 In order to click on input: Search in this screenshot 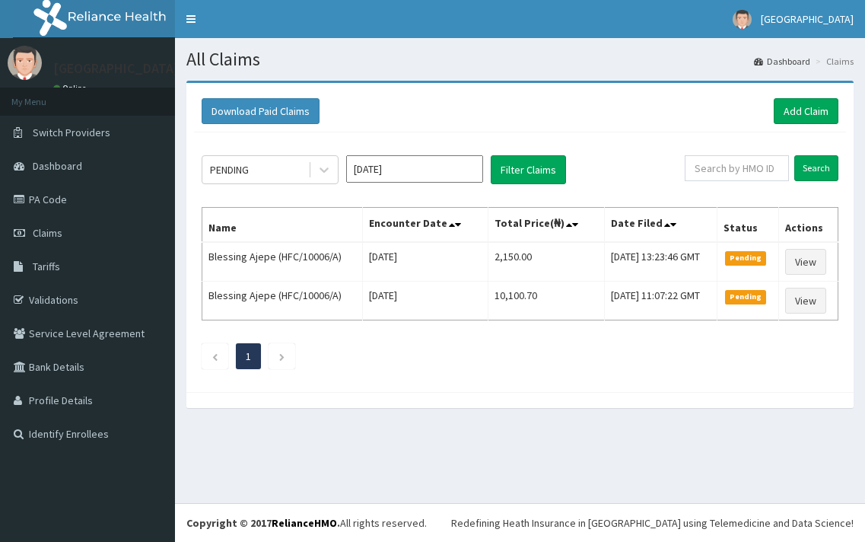, I will do `click(816, 168)`.